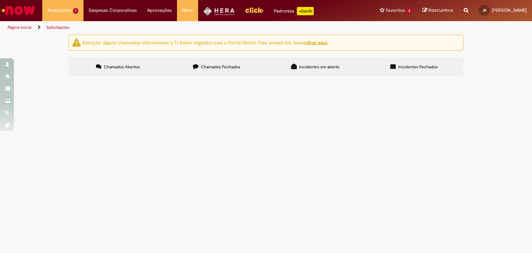  I want to click on span: Despesas Corporativas, so click(113, 10).